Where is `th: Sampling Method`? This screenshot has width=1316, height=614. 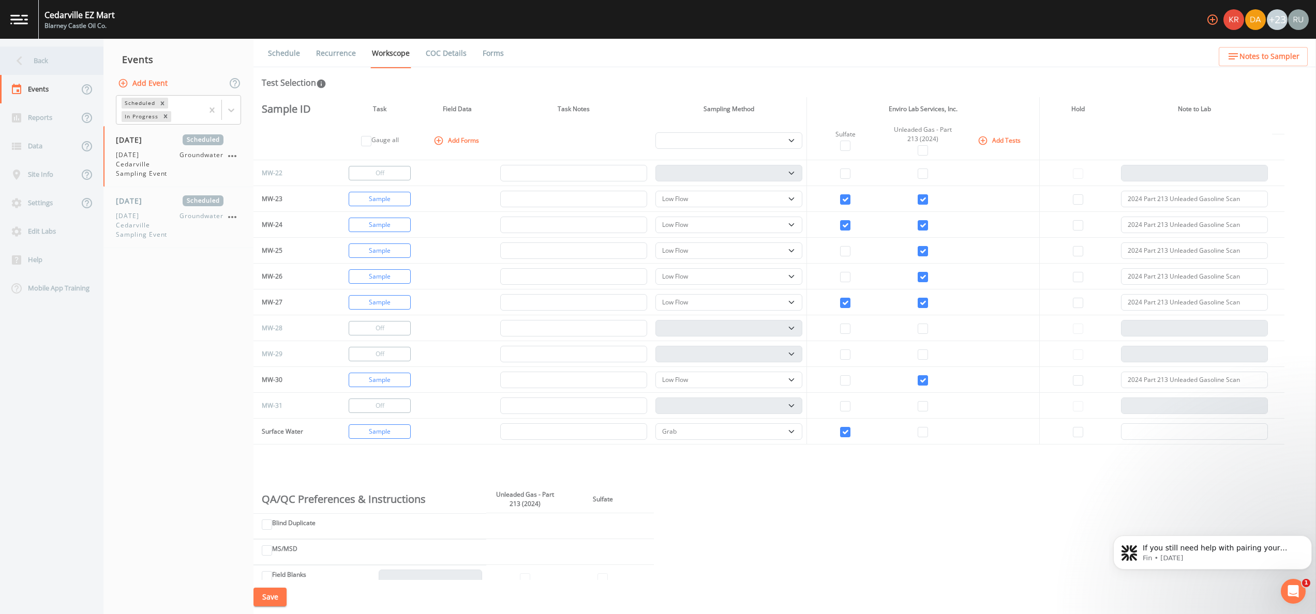
th: Sampling Method is located at coordinates (729, 109).